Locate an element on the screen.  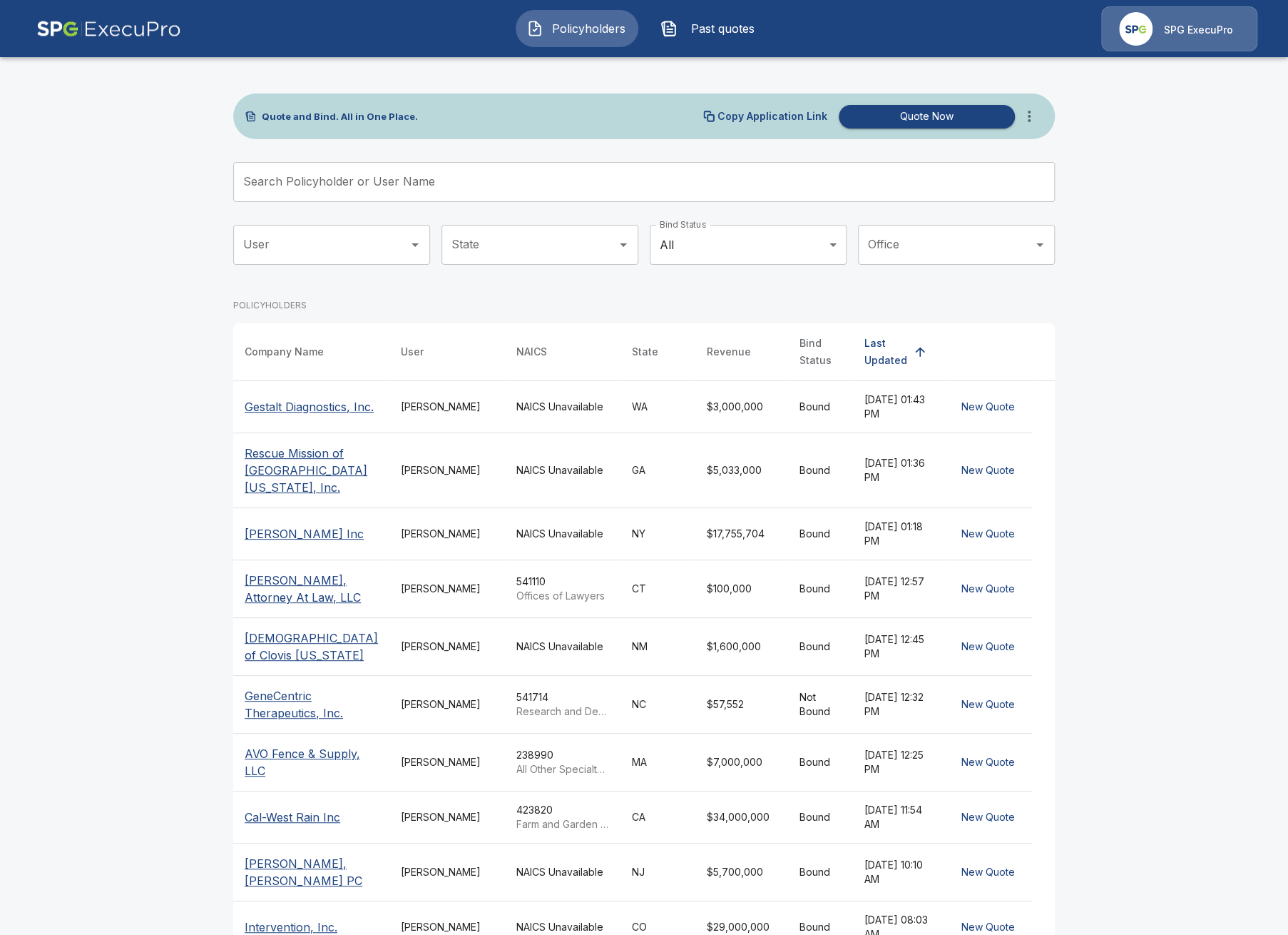
td: NM is located at coordinates (658, 647).